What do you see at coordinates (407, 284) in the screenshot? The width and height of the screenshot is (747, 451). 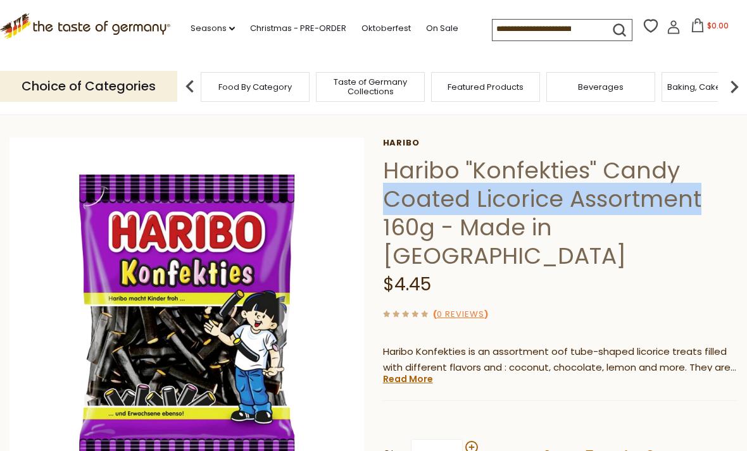 I see `span: $4.45` at bounding box center [407, 284].